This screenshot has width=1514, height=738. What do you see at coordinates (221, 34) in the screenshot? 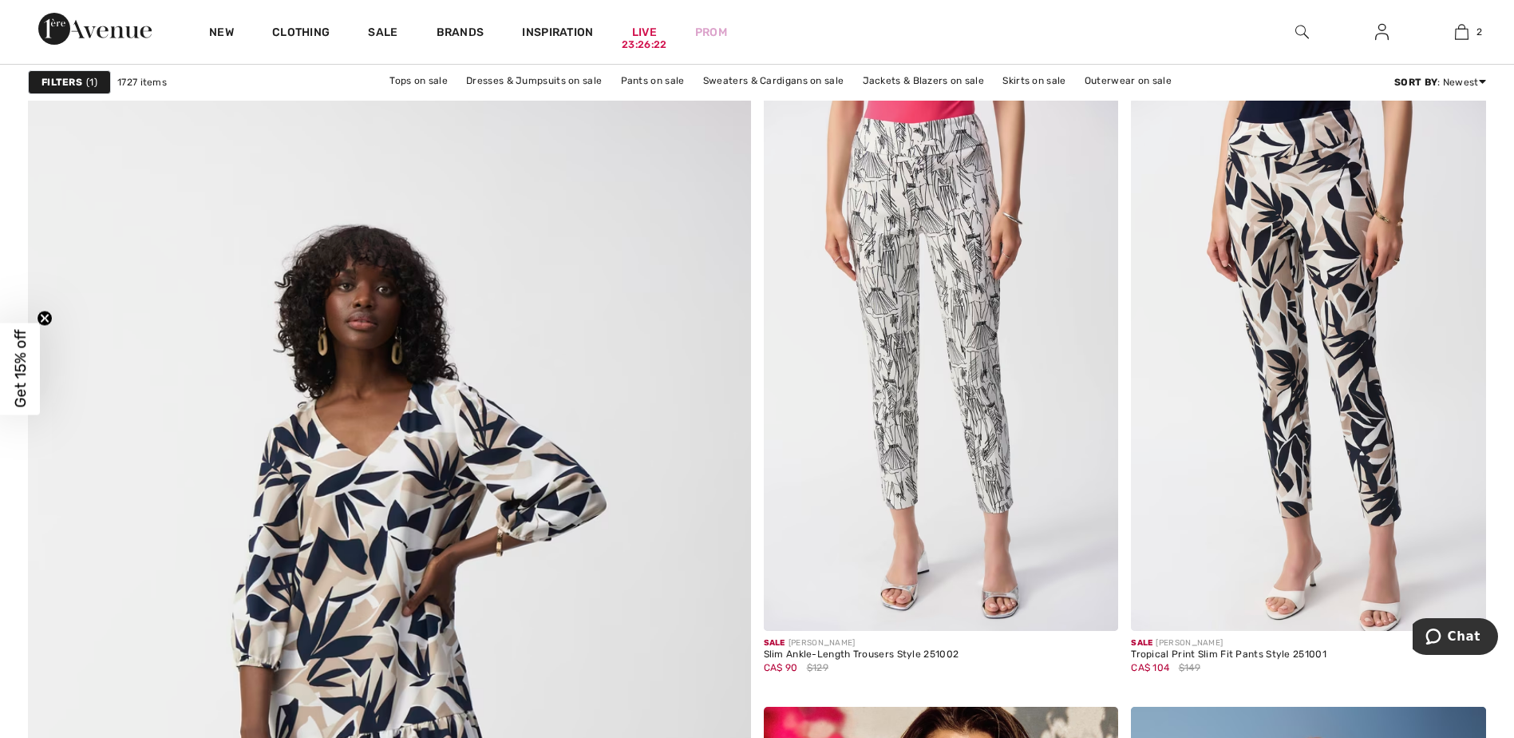
I see `a: New` at bounding box center [221, 34].